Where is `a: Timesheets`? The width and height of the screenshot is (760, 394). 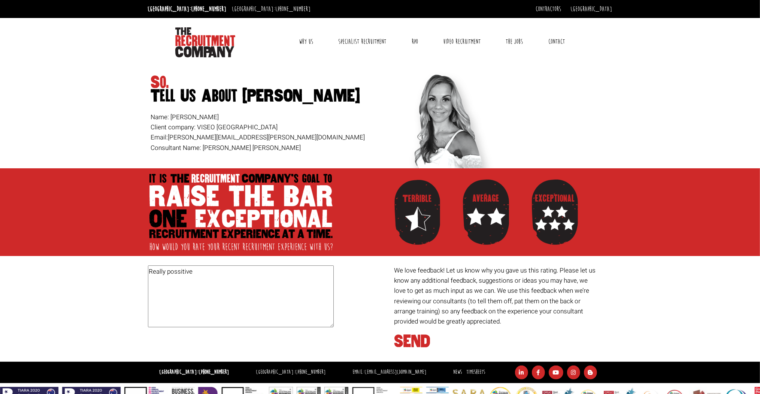 a: Timesheets is located at coordinates (476, 372).